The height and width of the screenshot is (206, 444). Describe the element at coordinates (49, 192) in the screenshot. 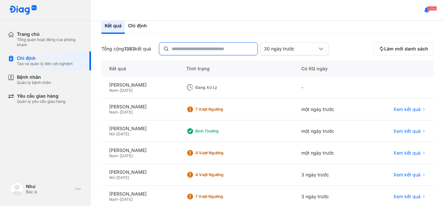

I see `div: Bác sĩ` at that location.